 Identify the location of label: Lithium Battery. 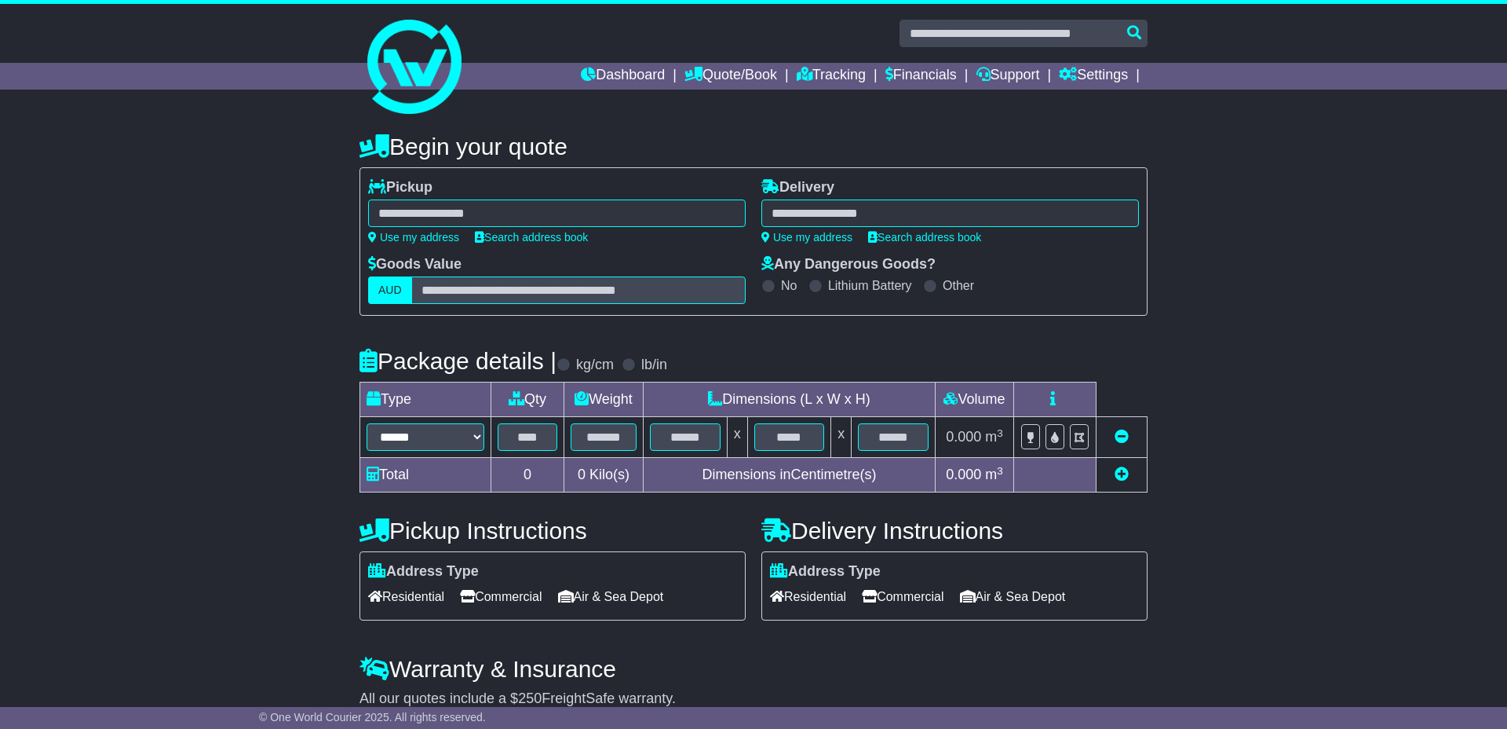
(870, 285).